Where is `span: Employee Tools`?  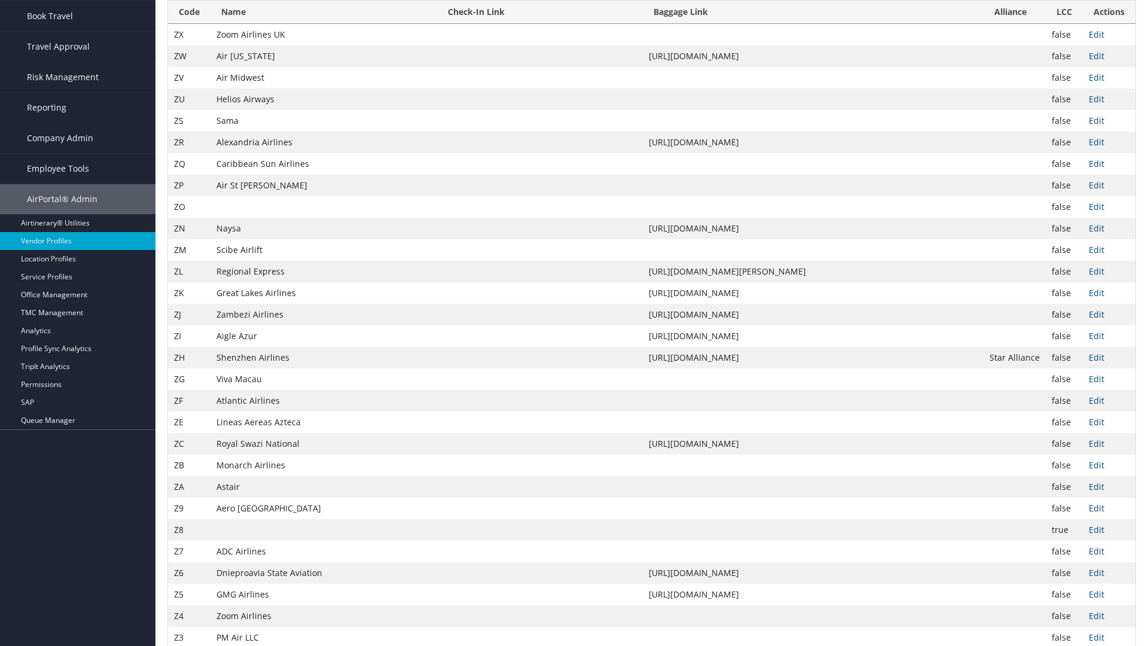
span: Employee Tools is located at coordinates (58, 169).